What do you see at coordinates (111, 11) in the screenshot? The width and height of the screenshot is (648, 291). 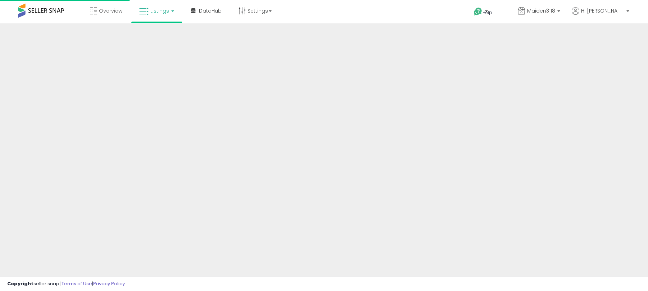 I see `span: Overview` at bounding box center [111, 11].